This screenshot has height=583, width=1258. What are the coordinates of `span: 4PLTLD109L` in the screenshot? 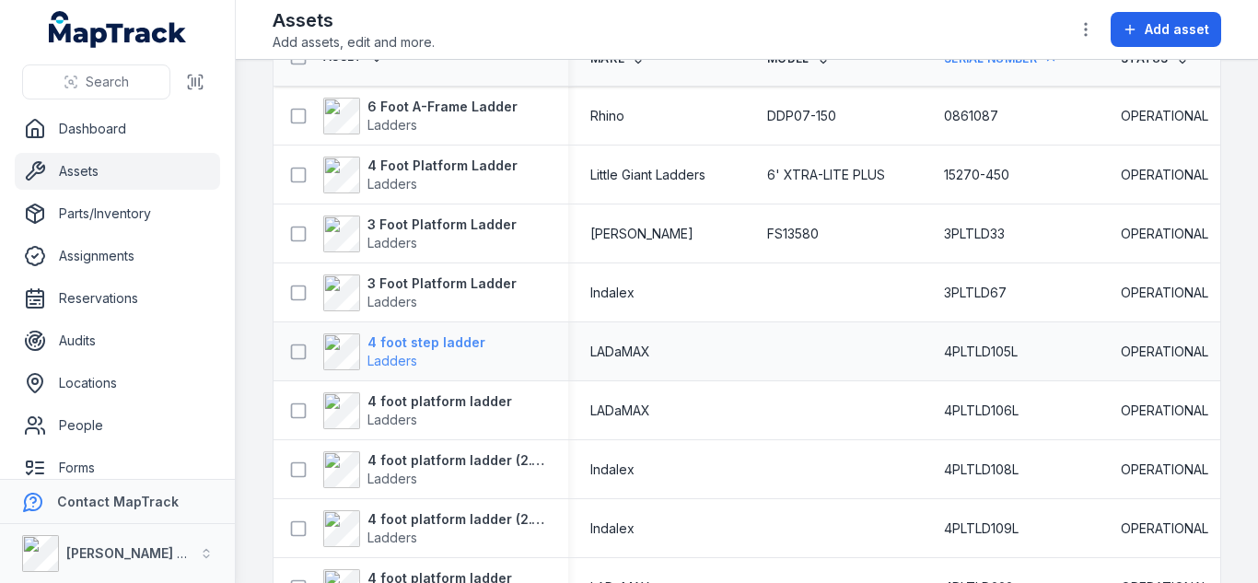 It's located at (981, 529).